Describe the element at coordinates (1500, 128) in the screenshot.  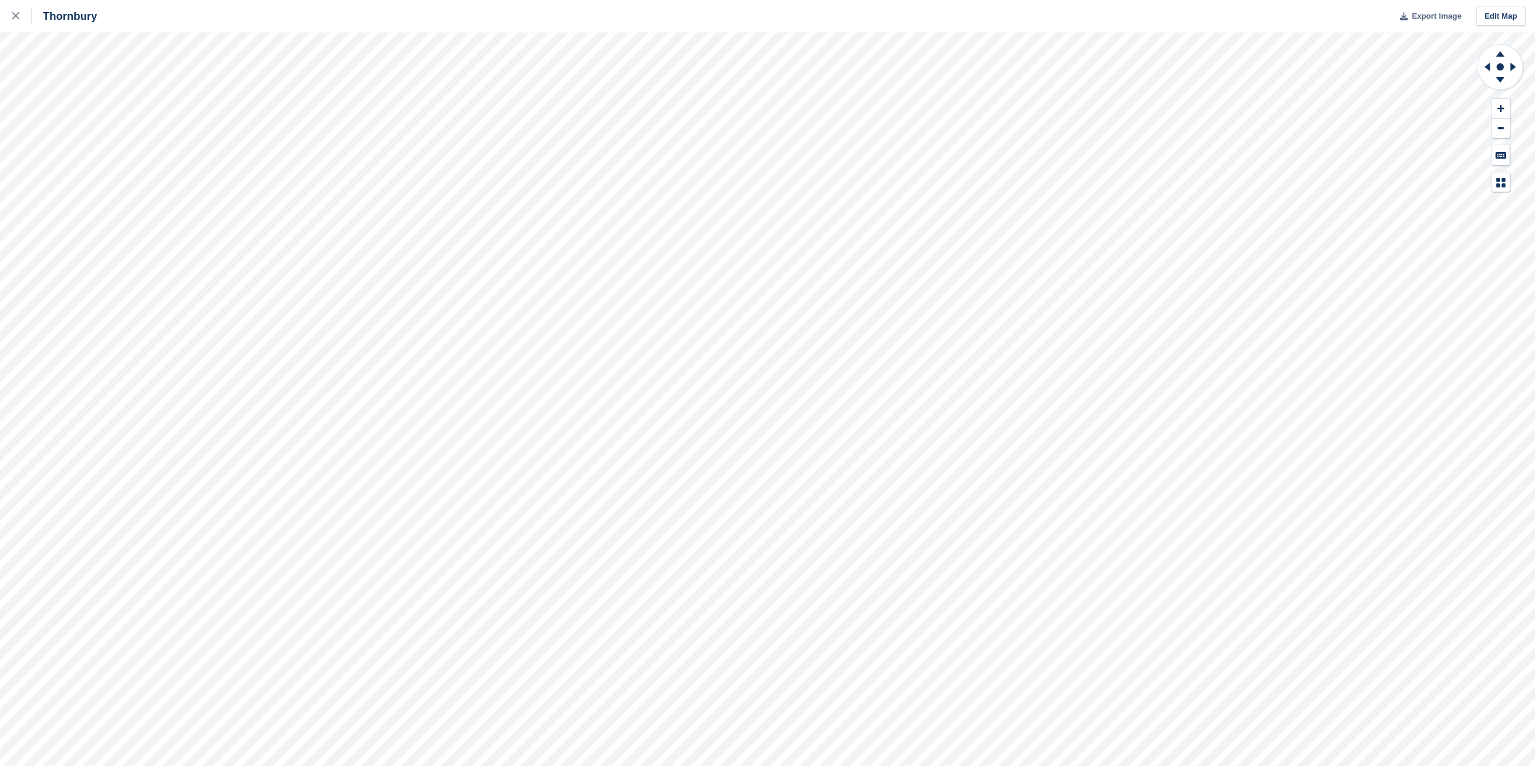
I see `button: Zoom Out` at that location.